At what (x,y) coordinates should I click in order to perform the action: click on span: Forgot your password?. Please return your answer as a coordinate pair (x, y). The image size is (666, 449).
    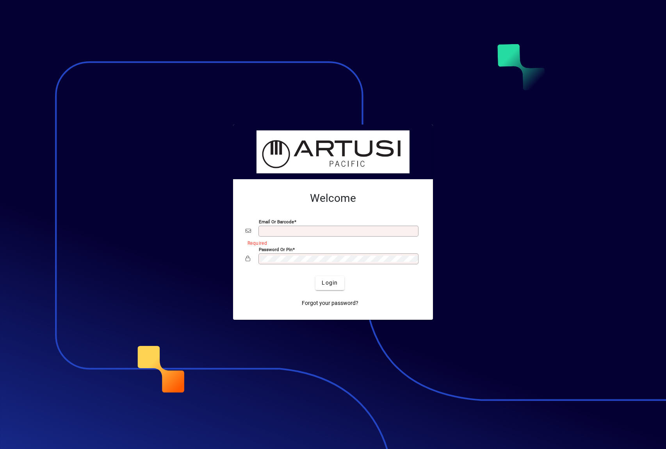
    Looking at the image, I should click on (330, 303).